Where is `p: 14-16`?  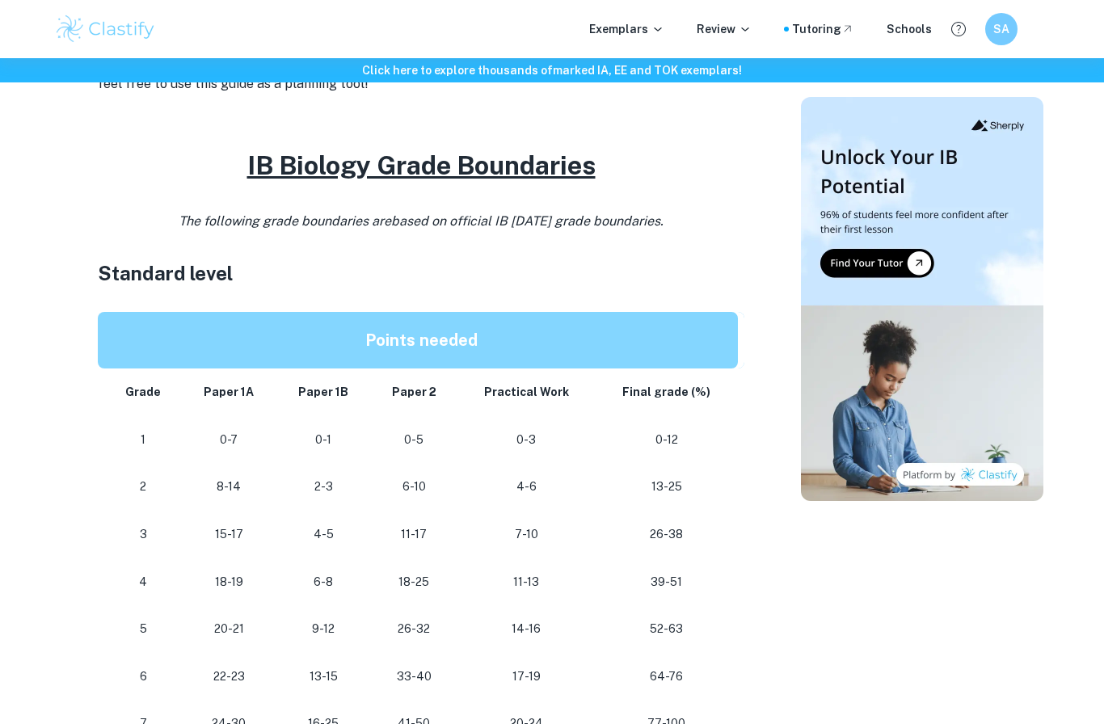
p: 14-16 is located at coordinates (526, 629).